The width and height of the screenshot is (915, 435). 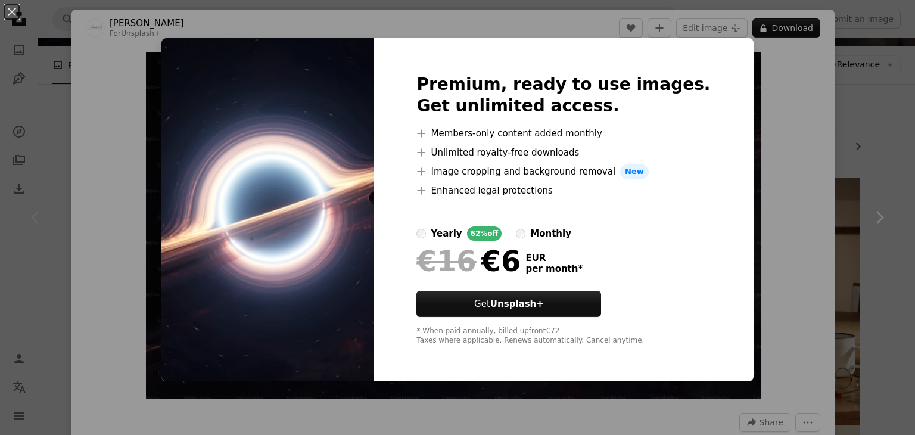 What do you see at coordinates (484, 234) in the screenshot?
I see `div: 62% off` at bounding box center [484, 234].